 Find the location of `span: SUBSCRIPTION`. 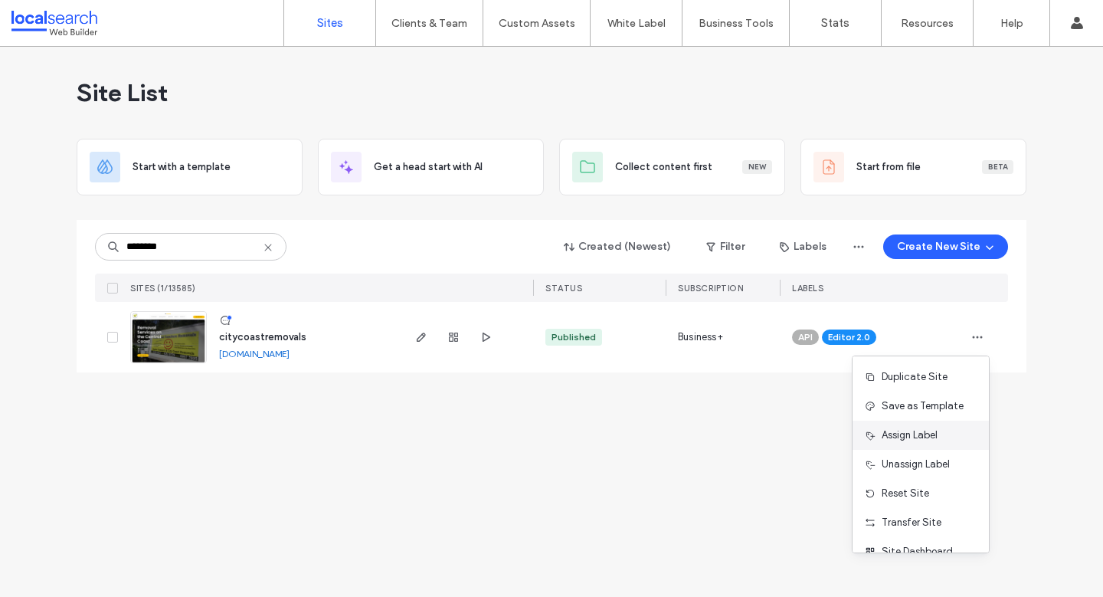

span: SUBSCRIPTION is located at coordinates (710, 288).